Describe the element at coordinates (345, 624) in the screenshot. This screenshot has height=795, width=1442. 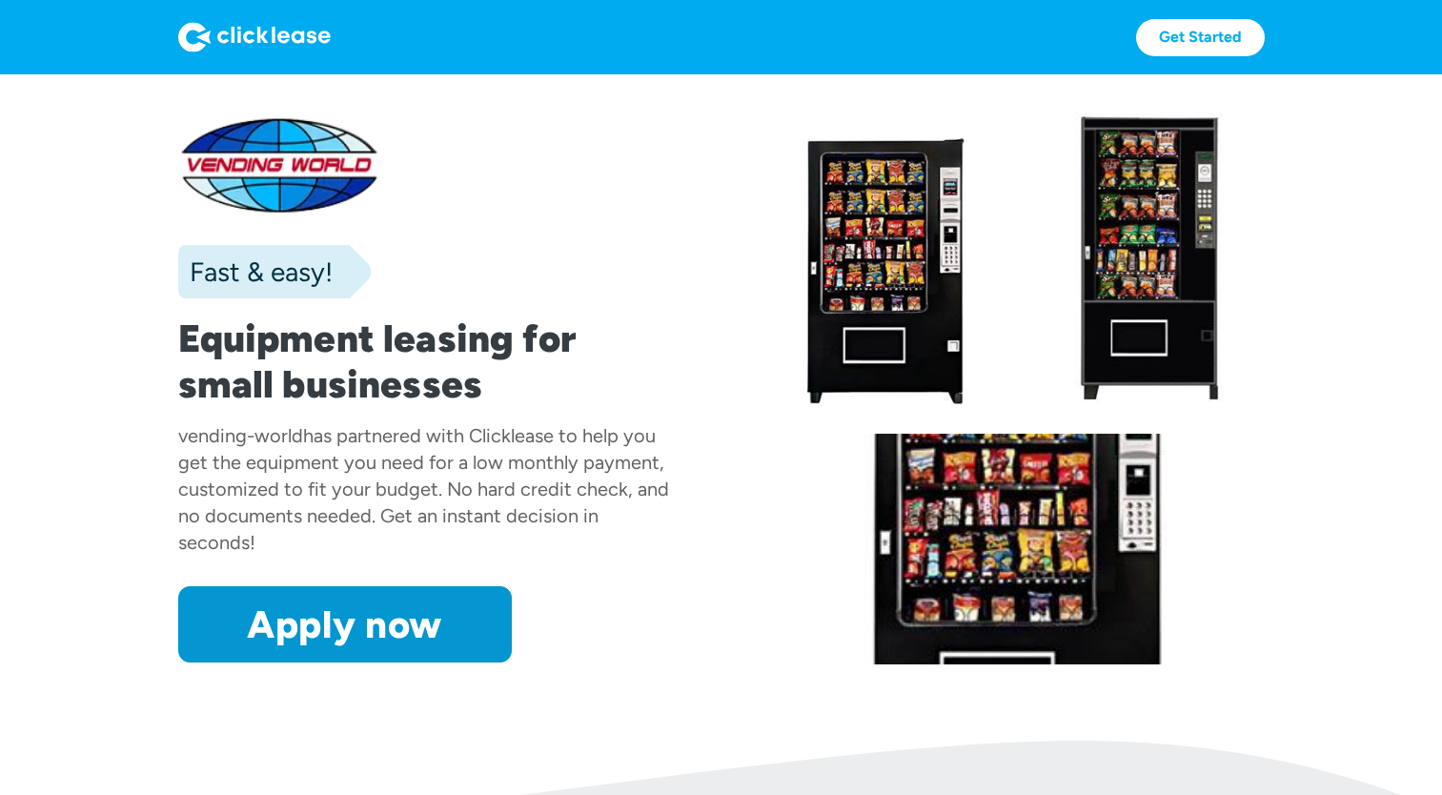
I see `a: Apply now` at that location.